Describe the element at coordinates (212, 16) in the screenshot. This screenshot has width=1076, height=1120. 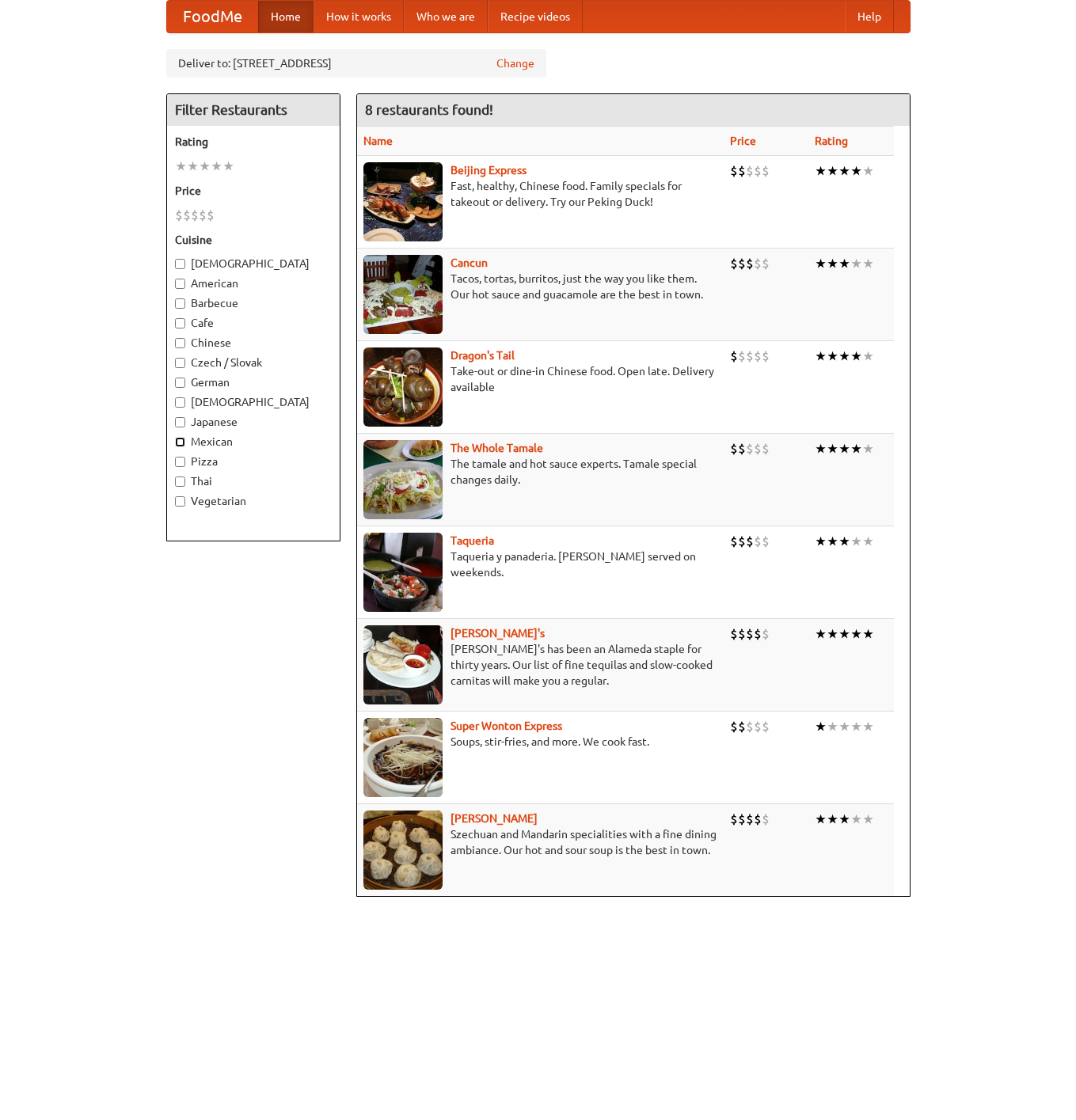
I see `a: FoodMe` at that location.